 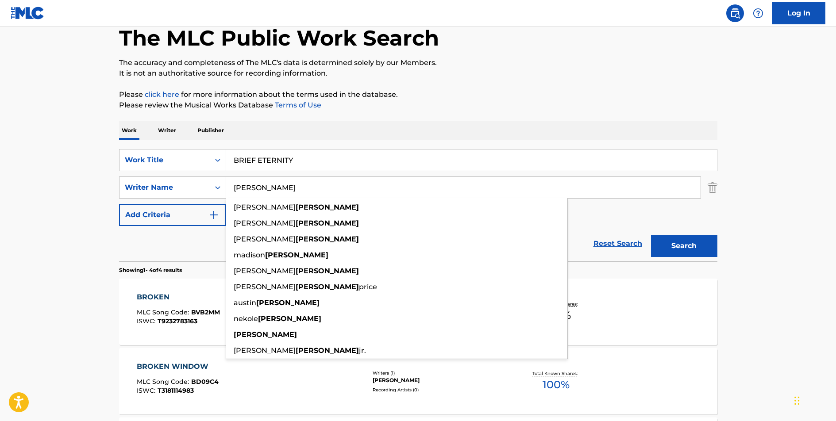 I want to click on a: Reset Search, so click(x=618, y=244).